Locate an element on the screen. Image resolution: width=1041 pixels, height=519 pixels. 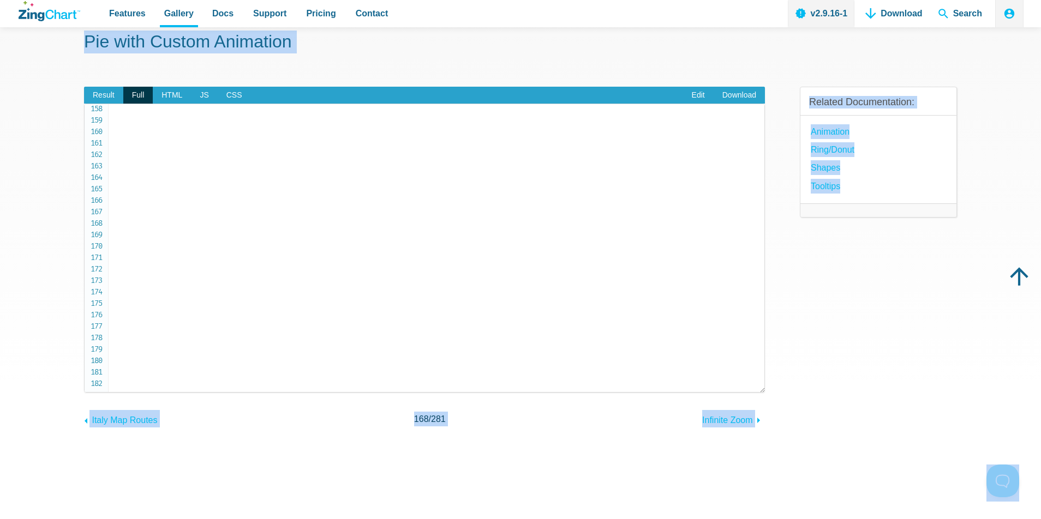
span: CSS is located at coordinates (234, 95).